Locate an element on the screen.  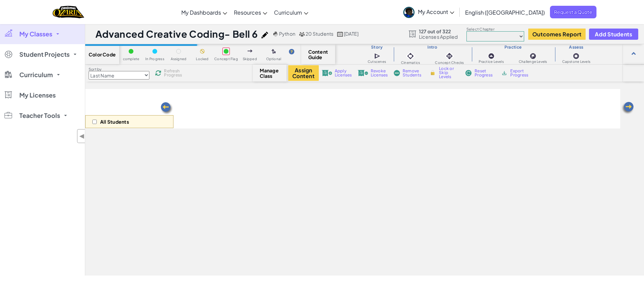
img: IconCutscene.svg is located at coordinates (378, 56).